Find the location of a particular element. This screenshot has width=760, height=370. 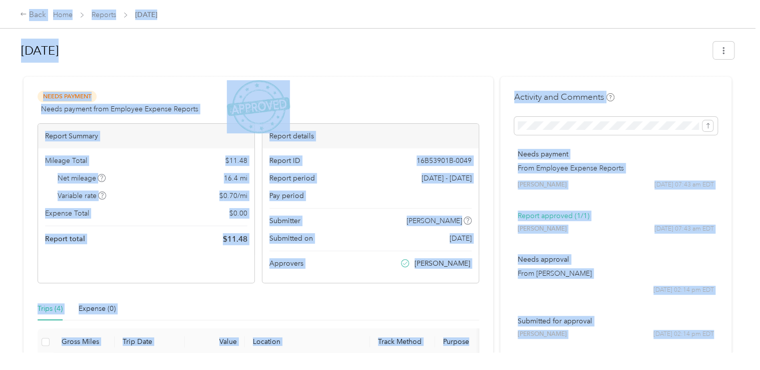

div: Report Summary is located at coordinates (146, 136).